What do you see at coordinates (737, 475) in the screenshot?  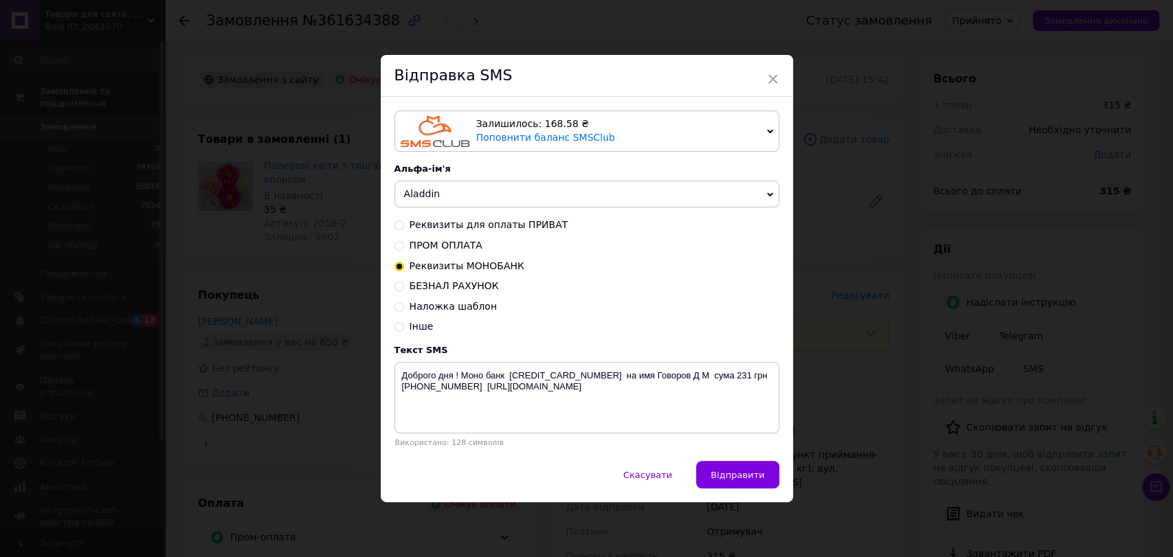 I see `button: Відправити` at bounding box center [737, 475].